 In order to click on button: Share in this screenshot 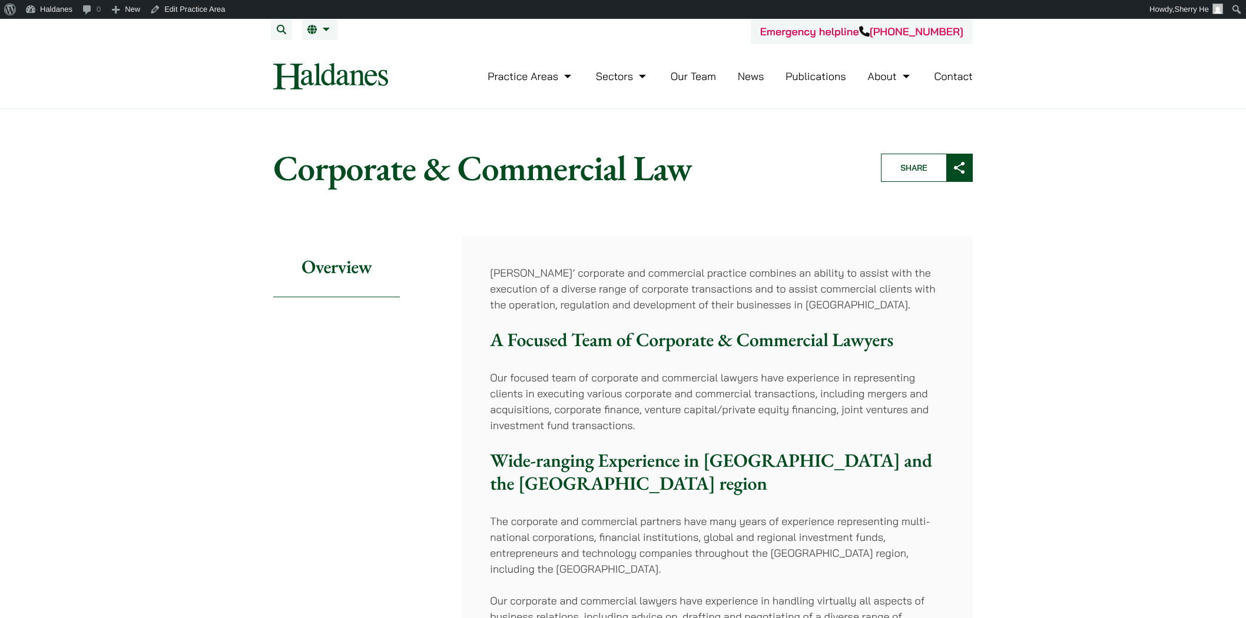, I will do `click(927, 168)`.